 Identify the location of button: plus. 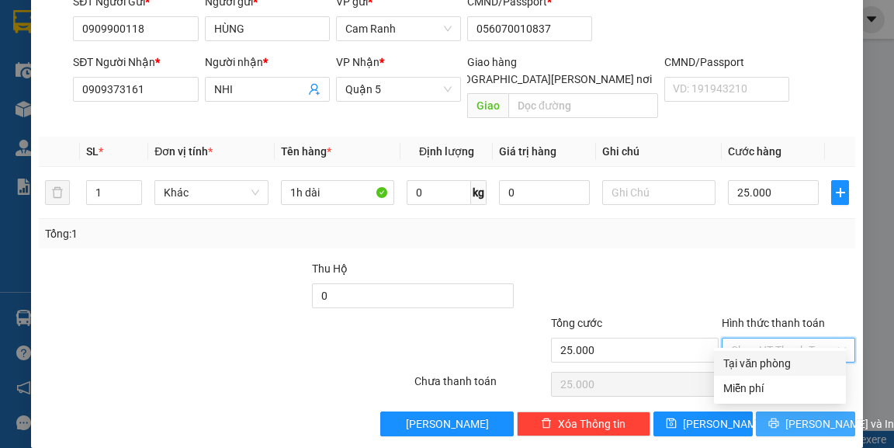
(840, 193).